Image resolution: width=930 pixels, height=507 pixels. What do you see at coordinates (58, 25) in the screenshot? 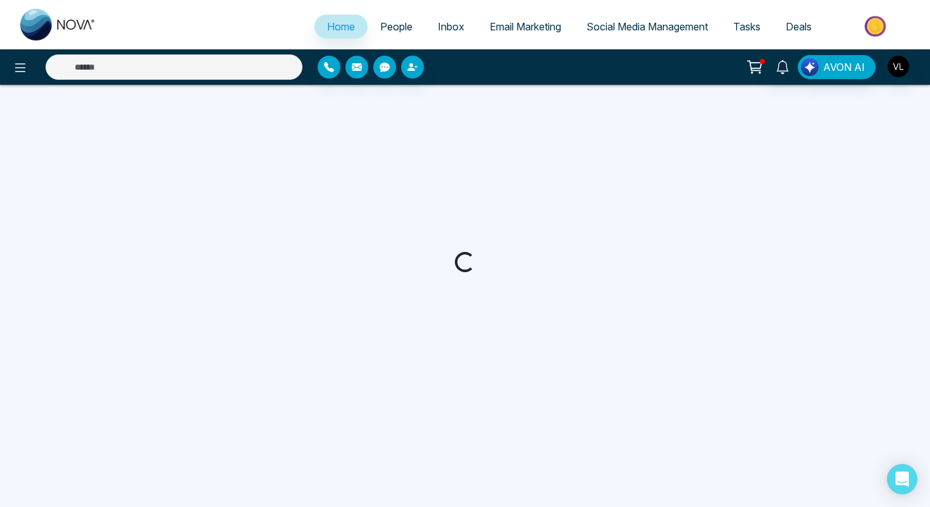
I see `img: Nova CRM Logo` at bounding box center [58, 25].